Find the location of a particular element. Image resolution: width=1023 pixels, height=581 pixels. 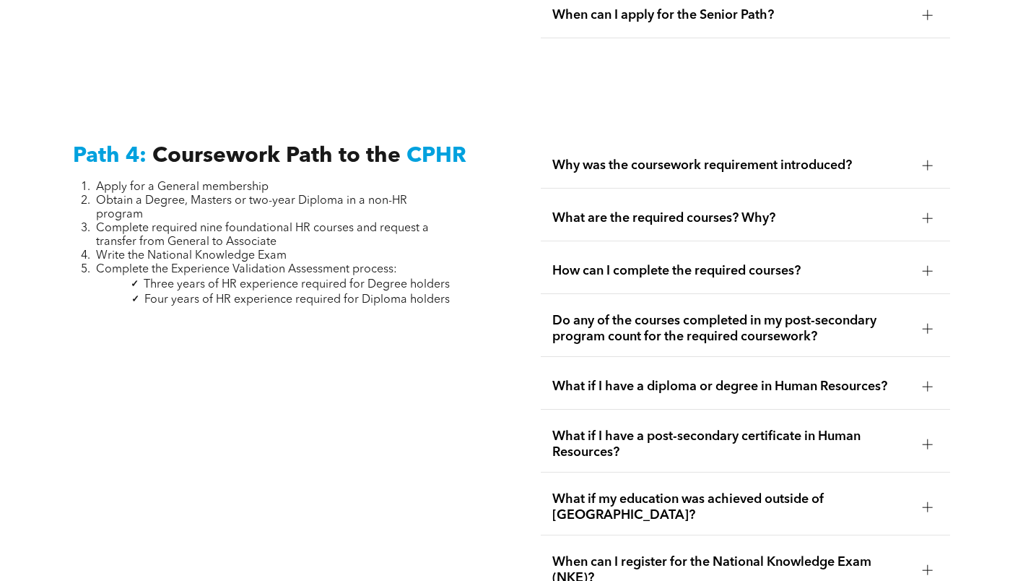

span: Complete required nine foundational HR courses and request a transfer from General to Associate is located at coordinates (262, 235).